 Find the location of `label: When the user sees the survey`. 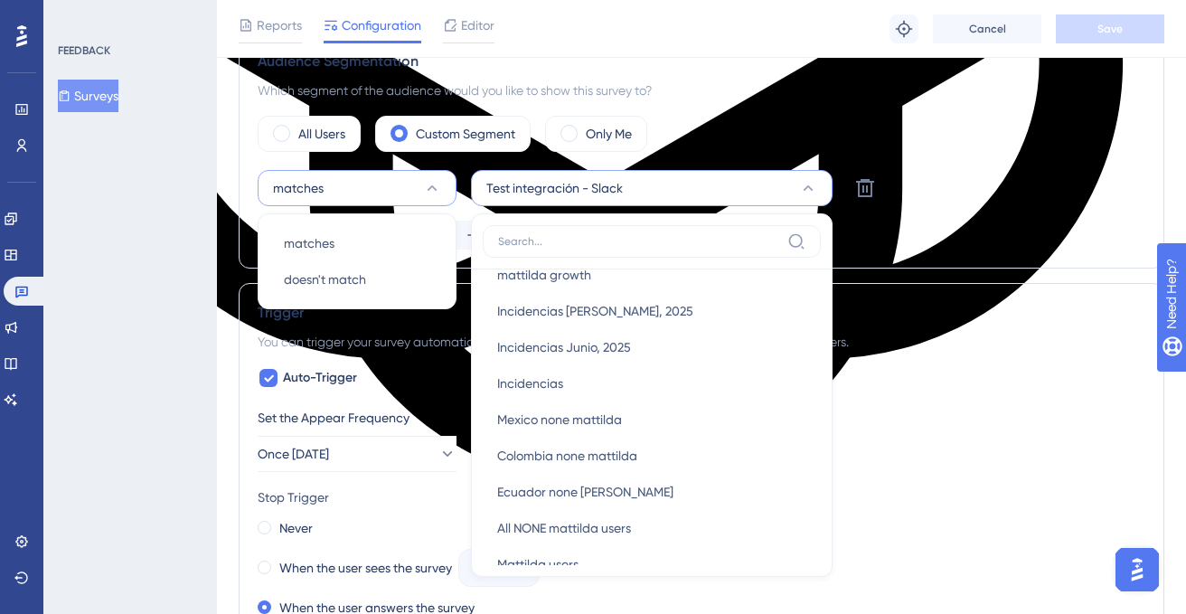

label: When the user sees the survey is located at coordinates (365, 568).